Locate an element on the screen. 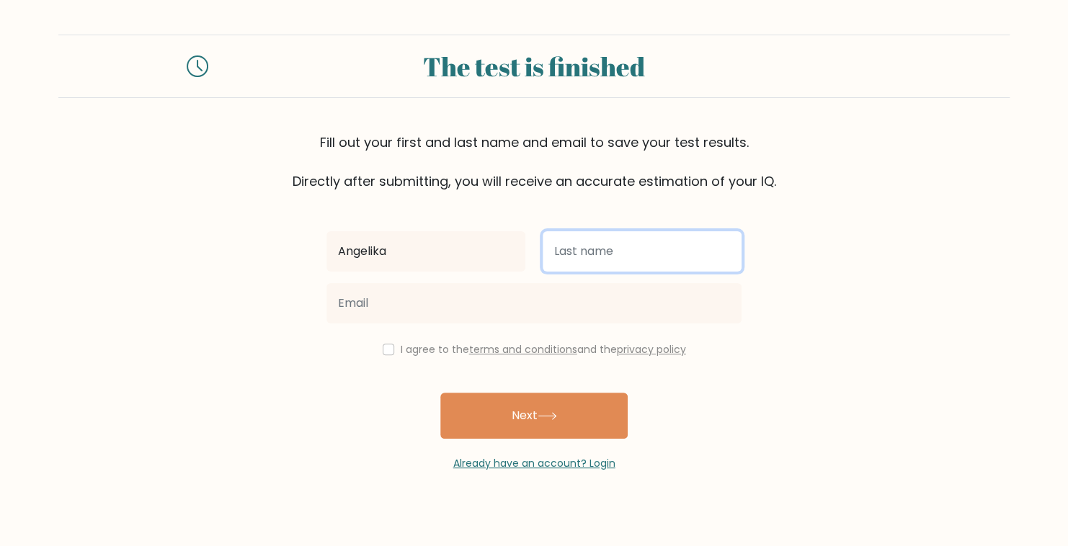 The width and height of the screenshot is (1068, 546). div: The test is finished is located at coordinates (534, 66).